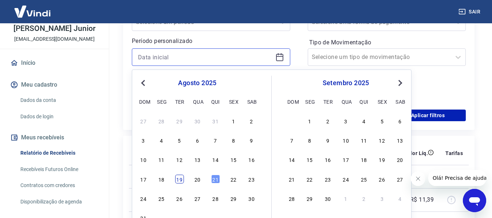 The height and width of the screenshot is (218, 492). What do you see at coordinates (291, 198) in the screenshot?
I see `div: Choose domingo, 28 de setembro de 2025` at bounding box center [291, 198].